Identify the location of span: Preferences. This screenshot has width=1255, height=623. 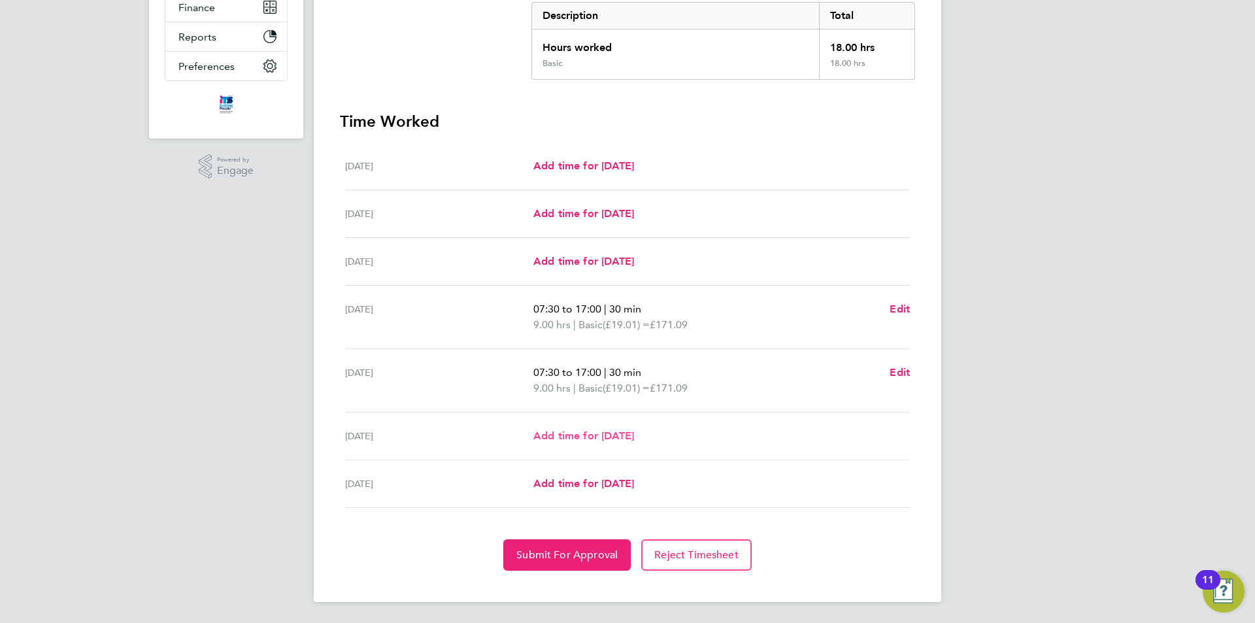
(207, 66).